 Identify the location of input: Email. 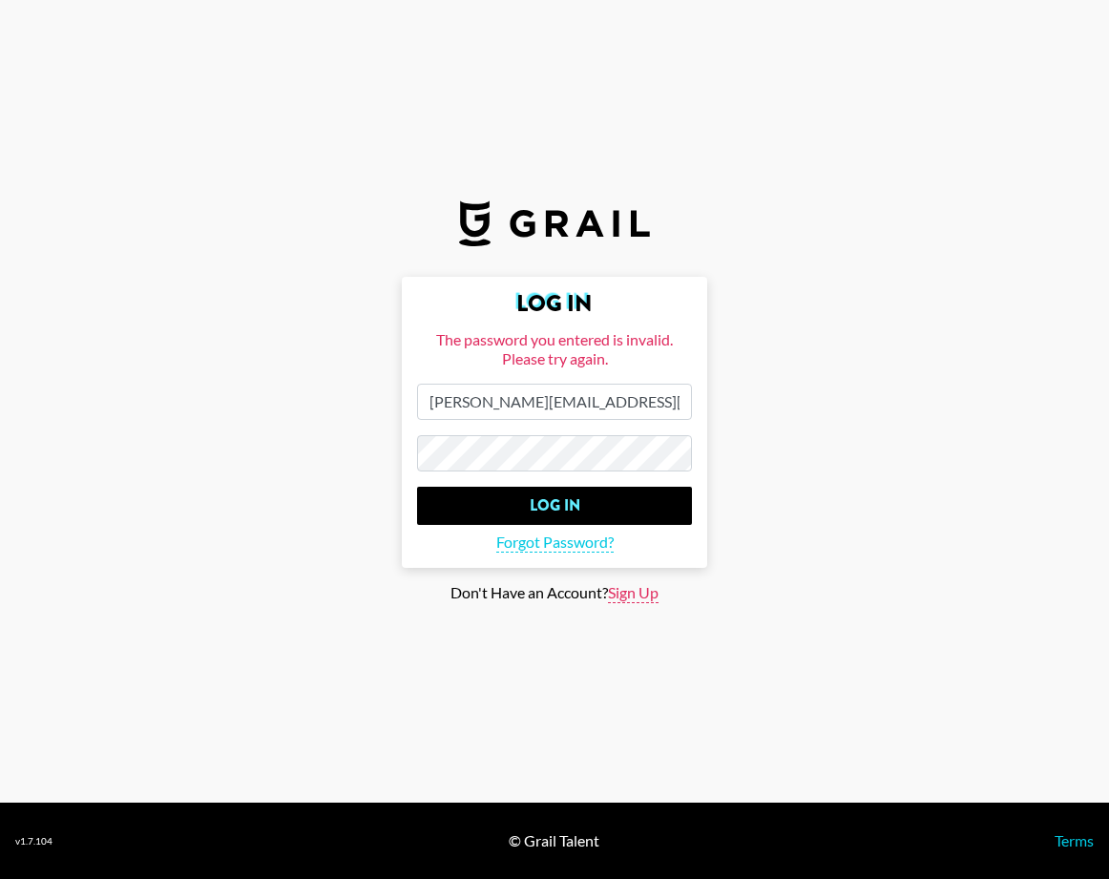
(555, 402).